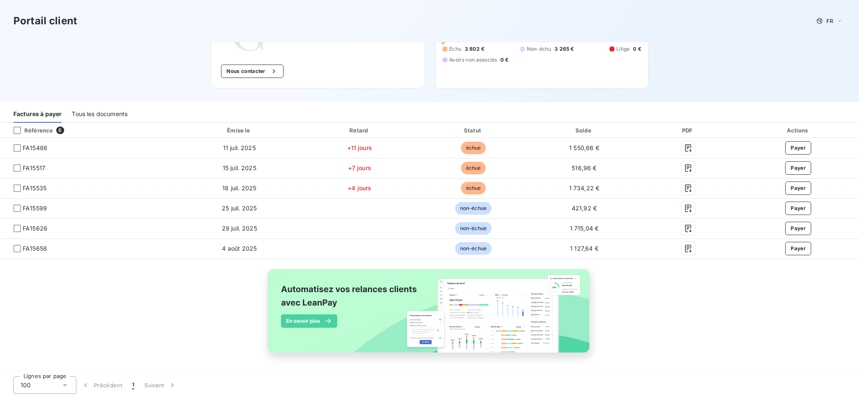  What do you see at coordinates (26, 386) in the screenshot?
I see `span: 100` at bounding box center [26, 386].